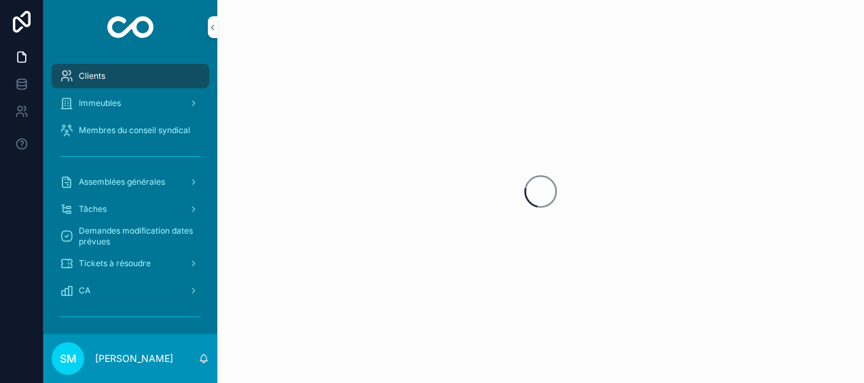 The width and height of the screenshot is (864, 383). I want to click on a: CA, so click(130, 291).